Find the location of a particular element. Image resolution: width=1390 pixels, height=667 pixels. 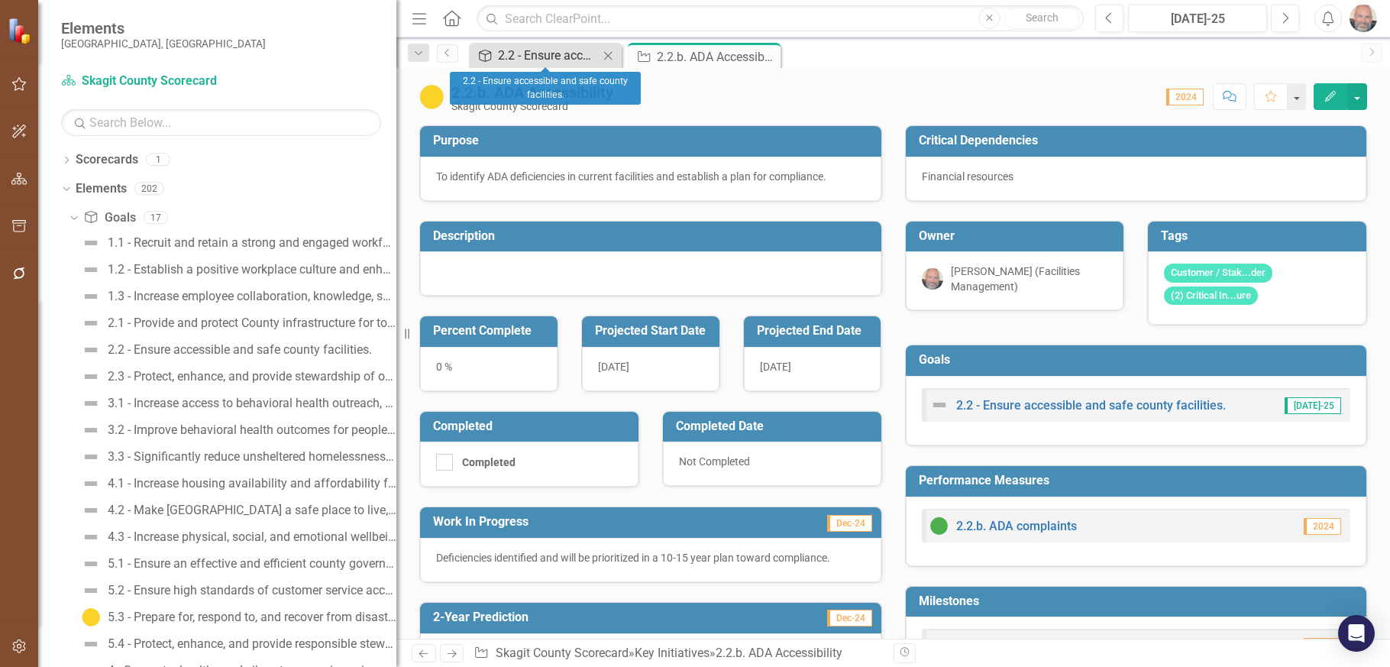

div: Open Intercom Messenger is located at coordinates (1356, 633).